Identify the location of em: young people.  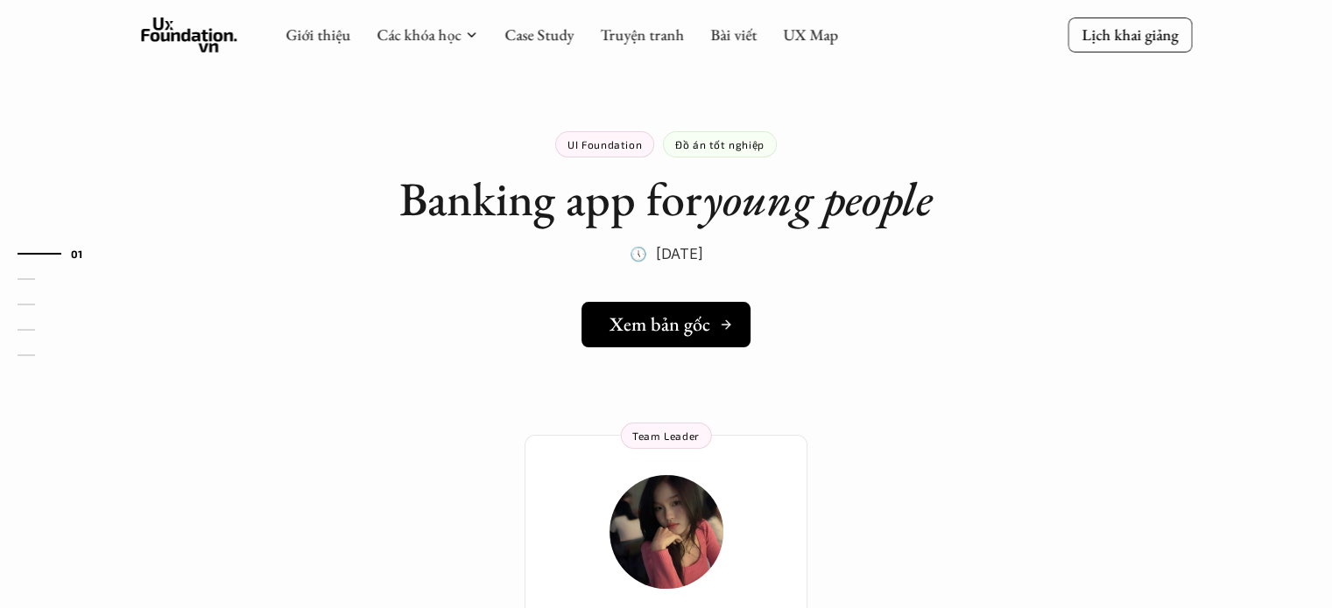
(817, 199).